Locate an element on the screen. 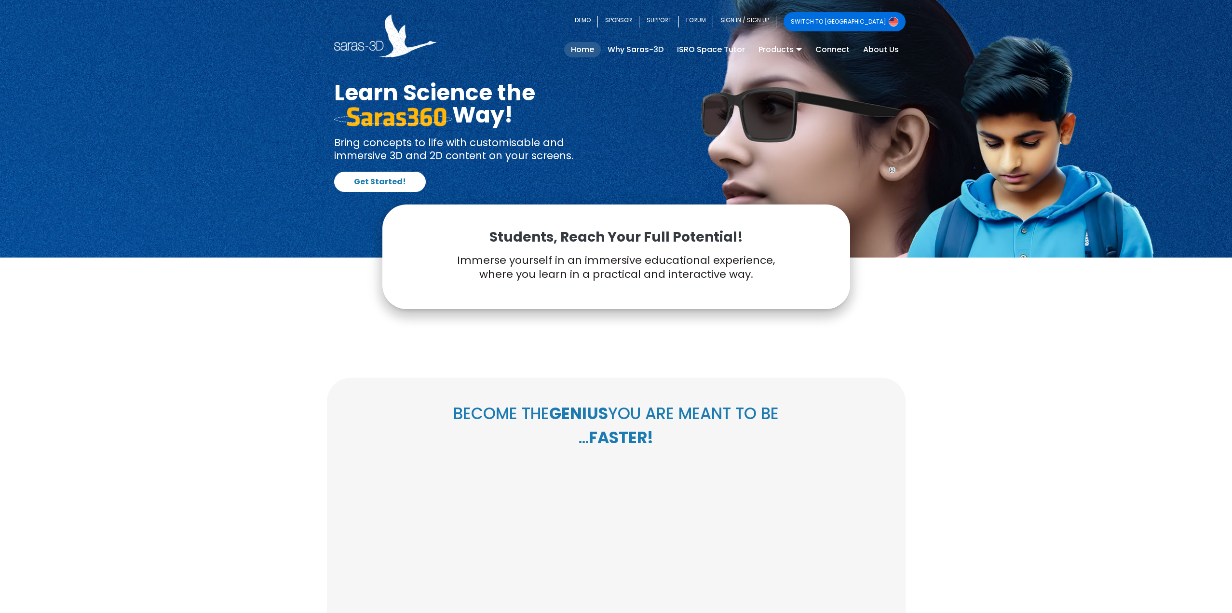 Image resolution: width=1232 pixels, height=613 pixels. img: saras 360 is located at coordinates (393, 117).